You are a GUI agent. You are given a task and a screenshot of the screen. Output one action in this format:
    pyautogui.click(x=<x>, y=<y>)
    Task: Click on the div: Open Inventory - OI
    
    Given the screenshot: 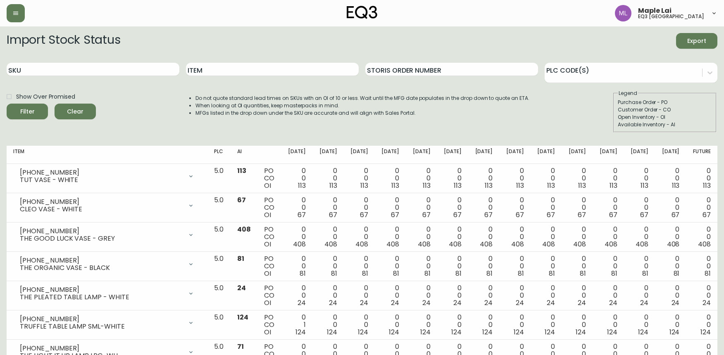 What is the action you would take?
    pyautogui.click(x=665, y=117)
    